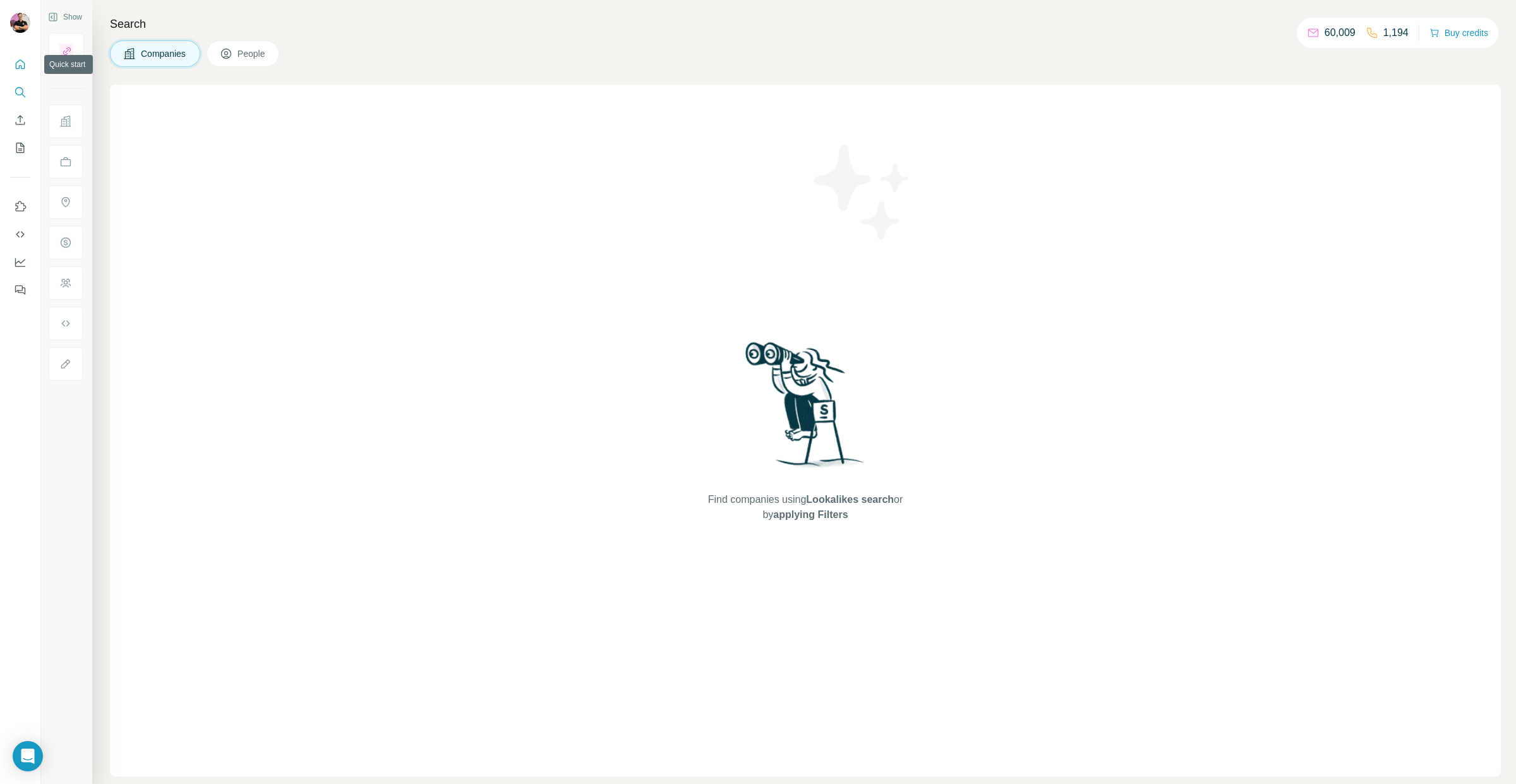 The height and width of the screenshot is (784, 1516). What do you see at coordinates (805, 507) in the screenshot?
I see `span: Find companies using or by` at bounding box center [805, 507].